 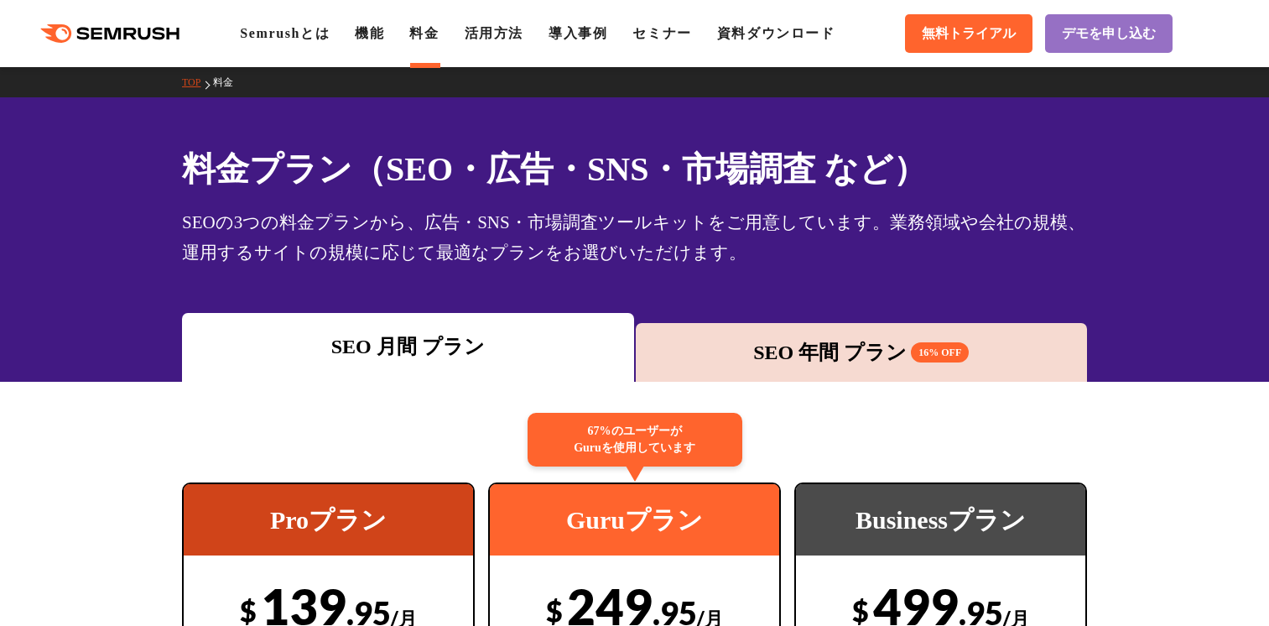 I want to click on a: Semrushとは, so click(x=284, y=33).